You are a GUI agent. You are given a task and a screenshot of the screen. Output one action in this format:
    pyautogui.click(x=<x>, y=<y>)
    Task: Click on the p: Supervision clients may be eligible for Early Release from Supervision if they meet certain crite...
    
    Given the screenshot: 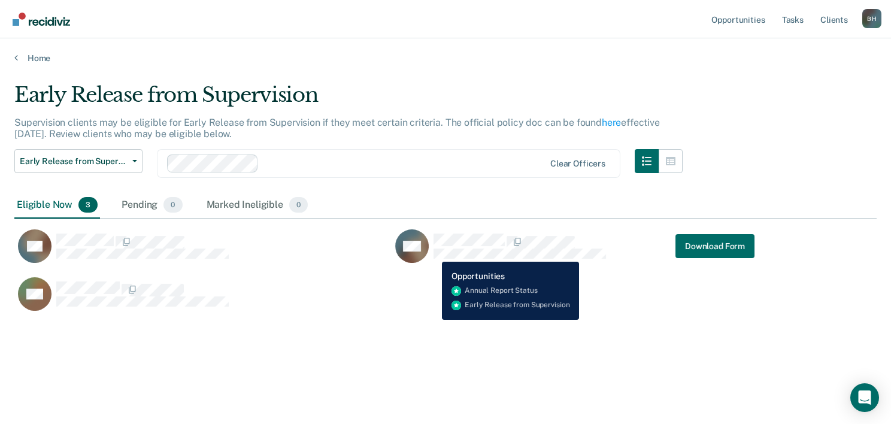 What is the action you would take?
    pyautogui.click(x=337, y=128)
    